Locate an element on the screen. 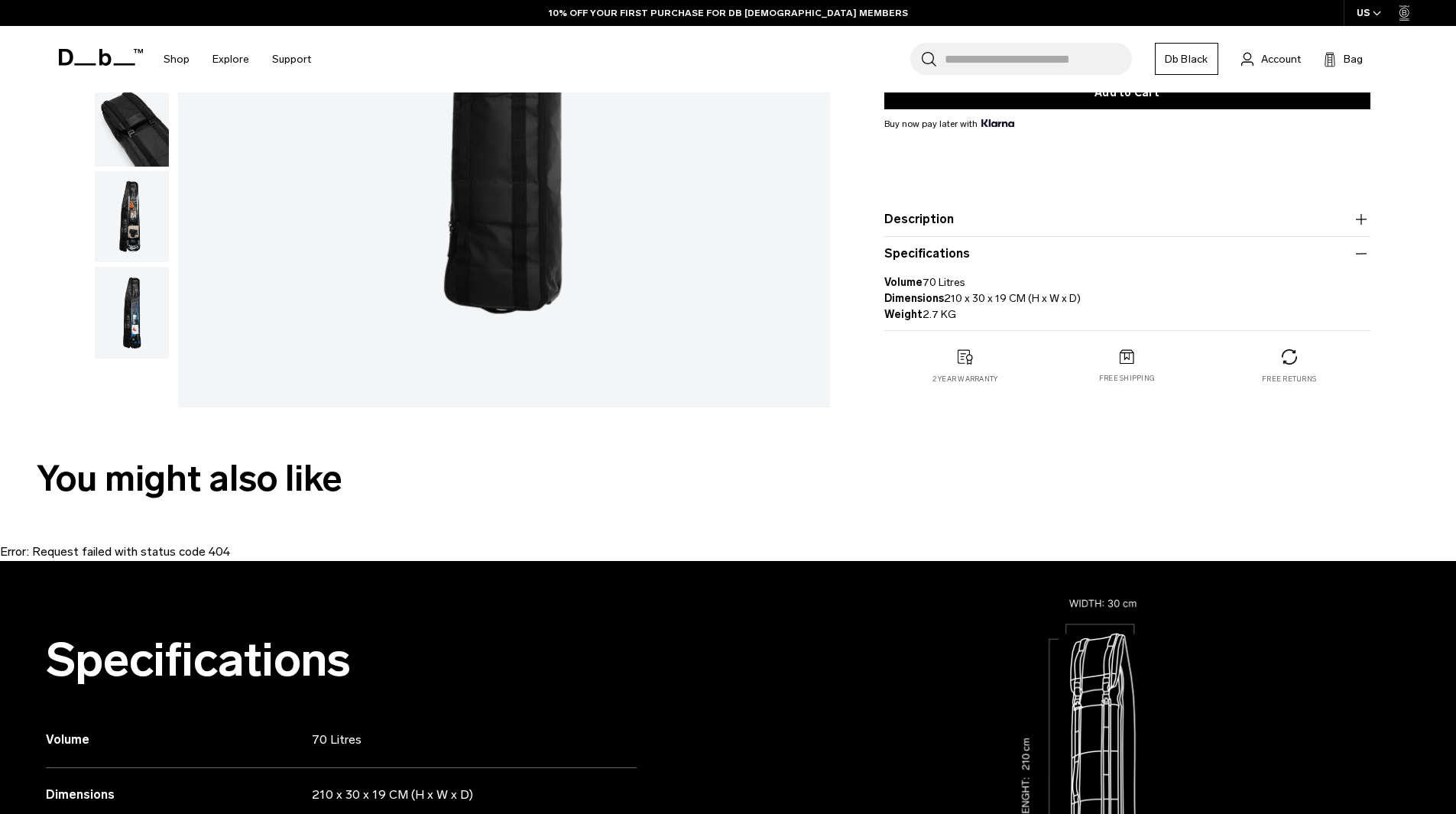 This screenshot has height=814, width=1456. p: Free returns is located at coordinates (1289, 379).